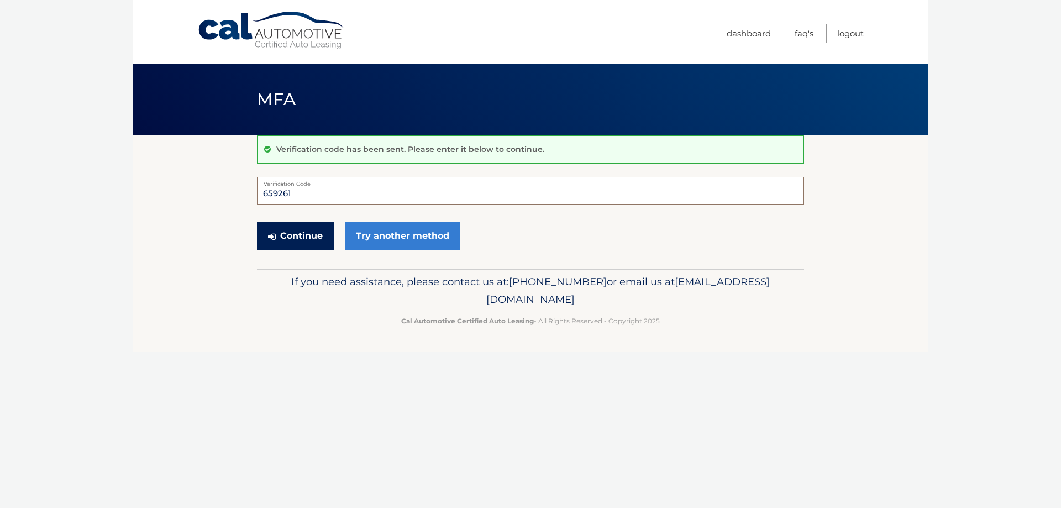 The image size is (1061, 508). What do you see at coordinates (531, 321) in the screenshot?
I see `p: - All Rights Reserved - Copyright 2025` at bounding box center [531, 321].